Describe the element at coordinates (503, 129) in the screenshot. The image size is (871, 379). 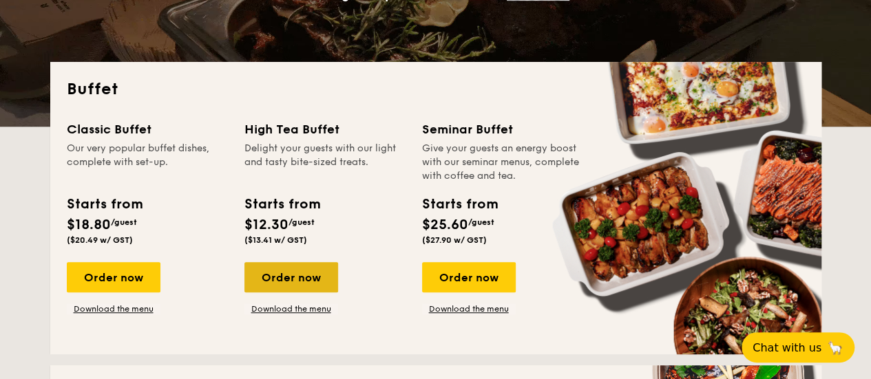
I see `div: Seminar Buffet` at that location.